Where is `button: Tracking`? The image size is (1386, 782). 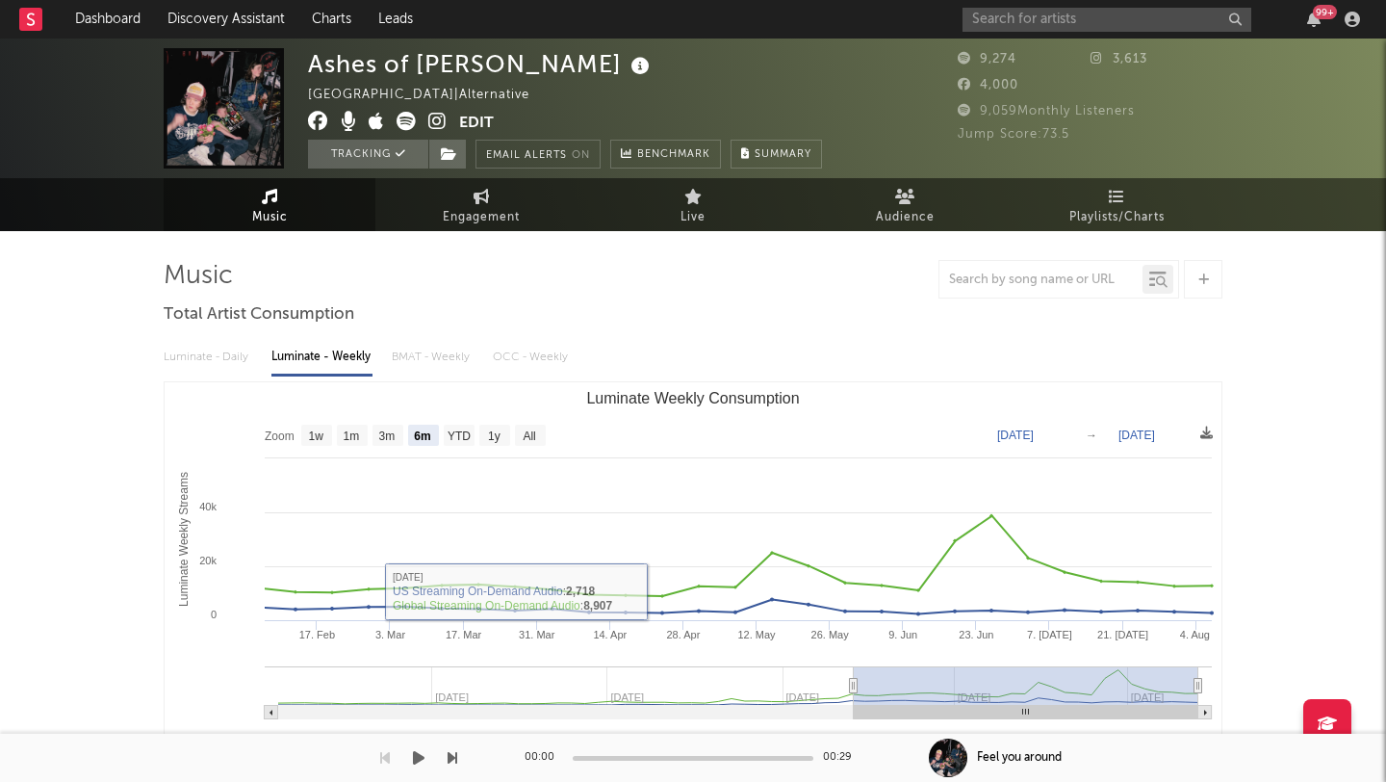
button: Tracking is located at coordinates (368, 154).